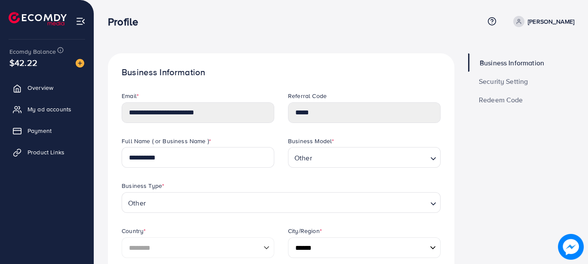  What do you see at coordinates (503, 81) in the screenshot?
I see `span: Security Setting` at bounding box center [503, 81].